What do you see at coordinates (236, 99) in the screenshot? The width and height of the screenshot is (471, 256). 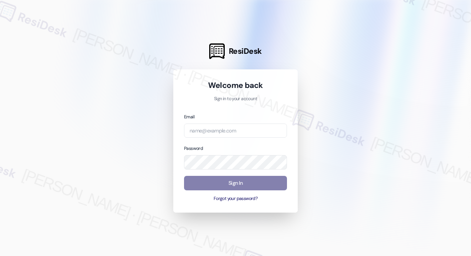 I see `p: Sign in to your account` at bounding box center [236, 99].